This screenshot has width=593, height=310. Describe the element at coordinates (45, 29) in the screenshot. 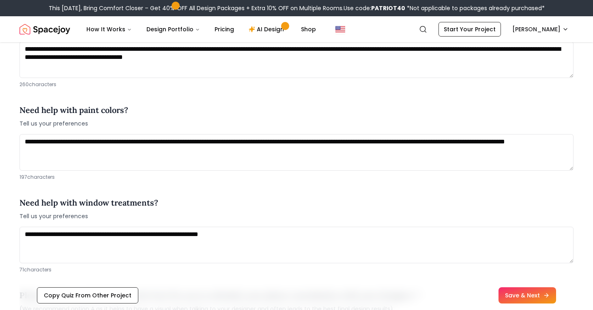

I see `img: Spacejoy Logo` at that location.